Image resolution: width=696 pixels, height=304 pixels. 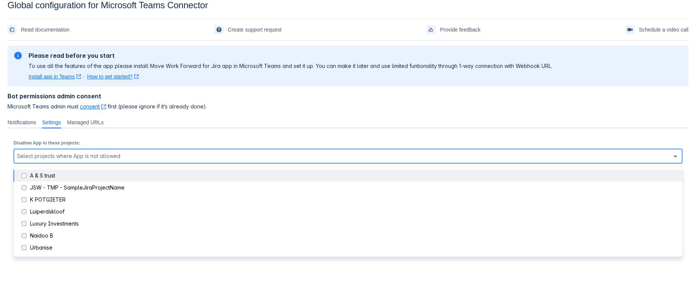 What do you see at coordinates (675, 156) in the screenshot?
I see `span: open` at bounding box center [675, 156].